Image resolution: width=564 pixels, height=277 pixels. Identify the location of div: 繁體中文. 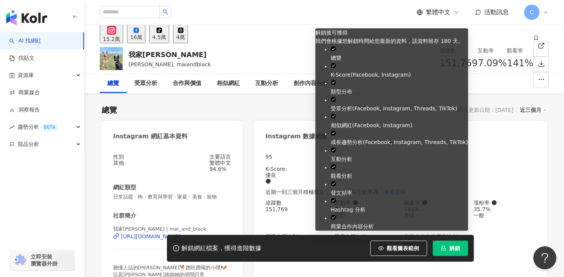
(220, 163).